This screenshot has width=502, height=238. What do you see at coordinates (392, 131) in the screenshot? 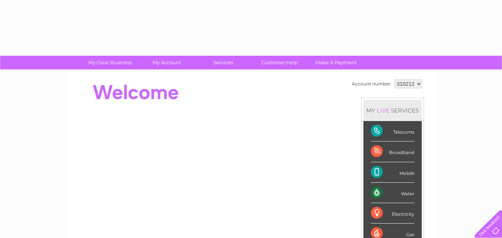
I see `div: Telecoms` at bounding box center [392, 131].